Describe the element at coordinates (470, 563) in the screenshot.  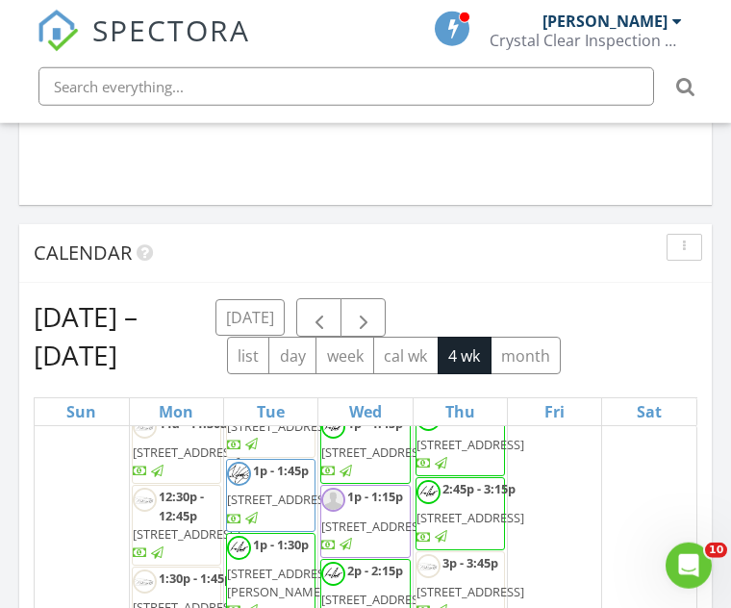
I see `span: 3p - 3:45p` at that location.